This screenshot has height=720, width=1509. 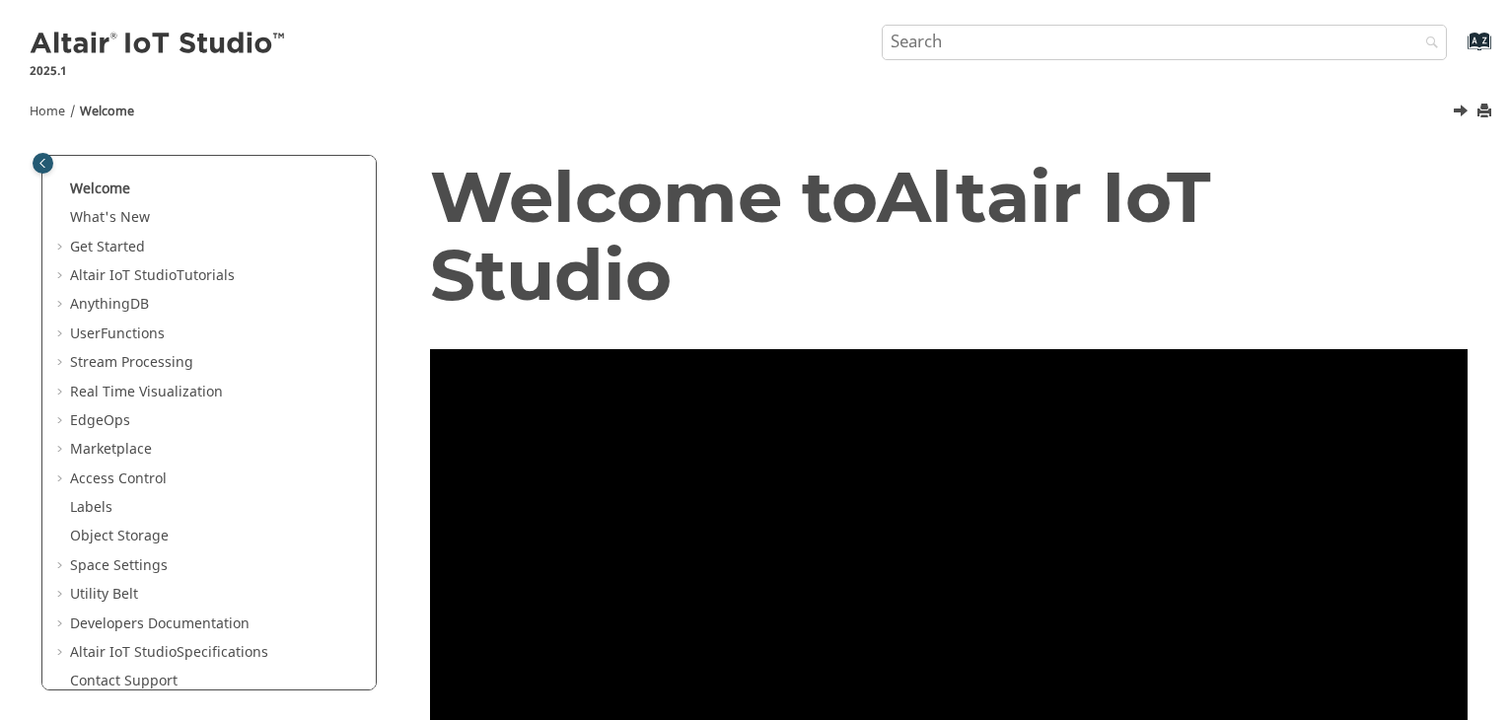 I want to click on span: Expand Altair IoT StudioTutorials, so click(x=62, y=276).